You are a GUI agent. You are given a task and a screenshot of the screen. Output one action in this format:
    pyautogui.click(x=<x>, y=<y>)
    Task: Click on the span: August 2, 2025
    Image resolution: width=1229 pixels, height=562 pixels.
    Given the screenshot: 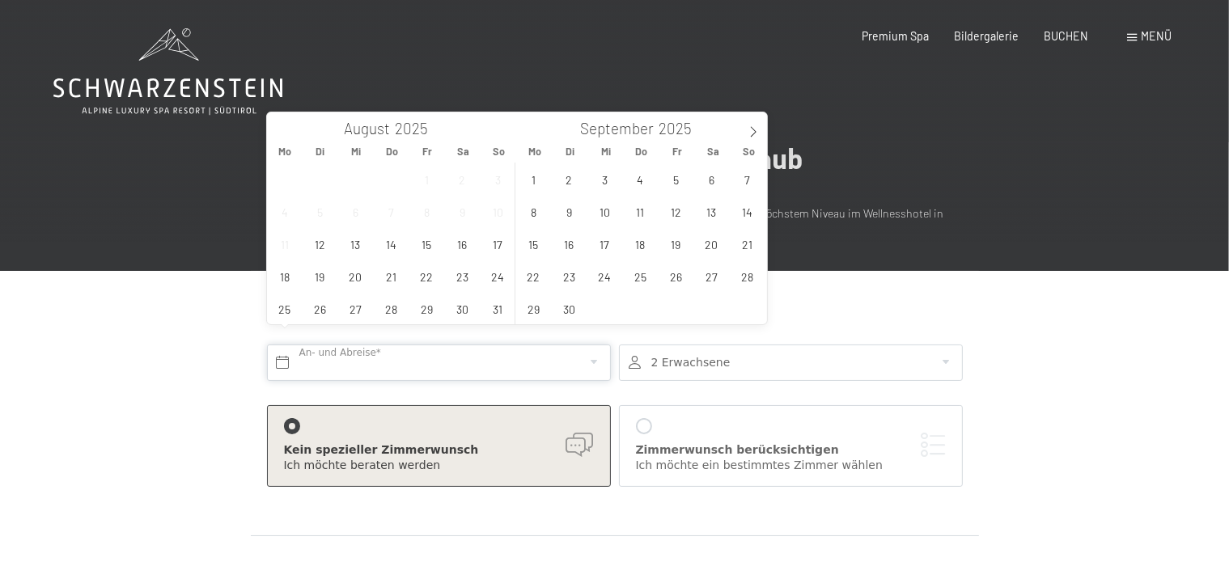 What is the action you would take?
    pyautogui.click(x=462, y=179)
    